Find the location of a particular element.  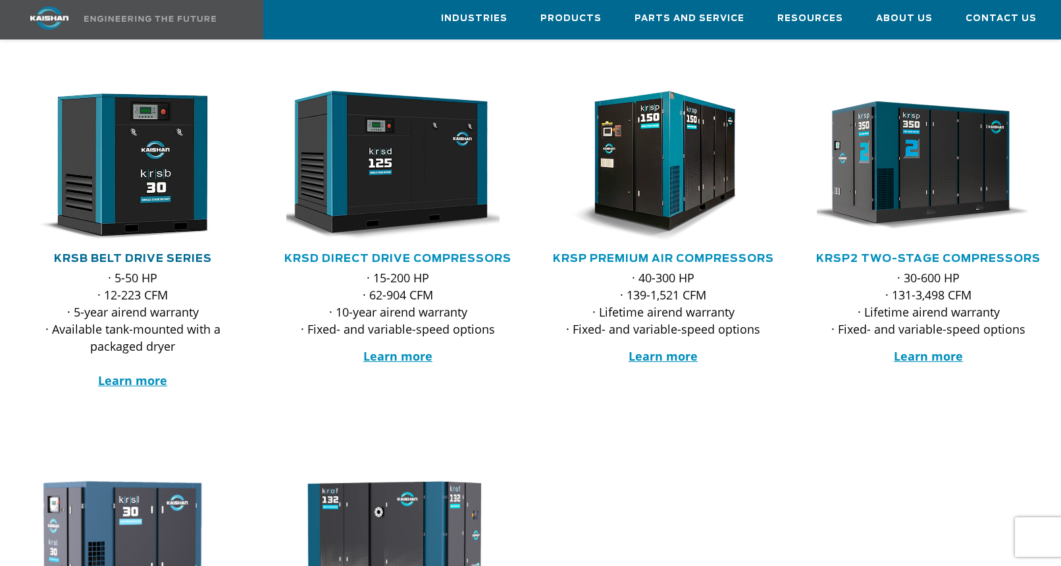

a: KRSD Direct Drive Compressors is located at coordinates (398, 259).